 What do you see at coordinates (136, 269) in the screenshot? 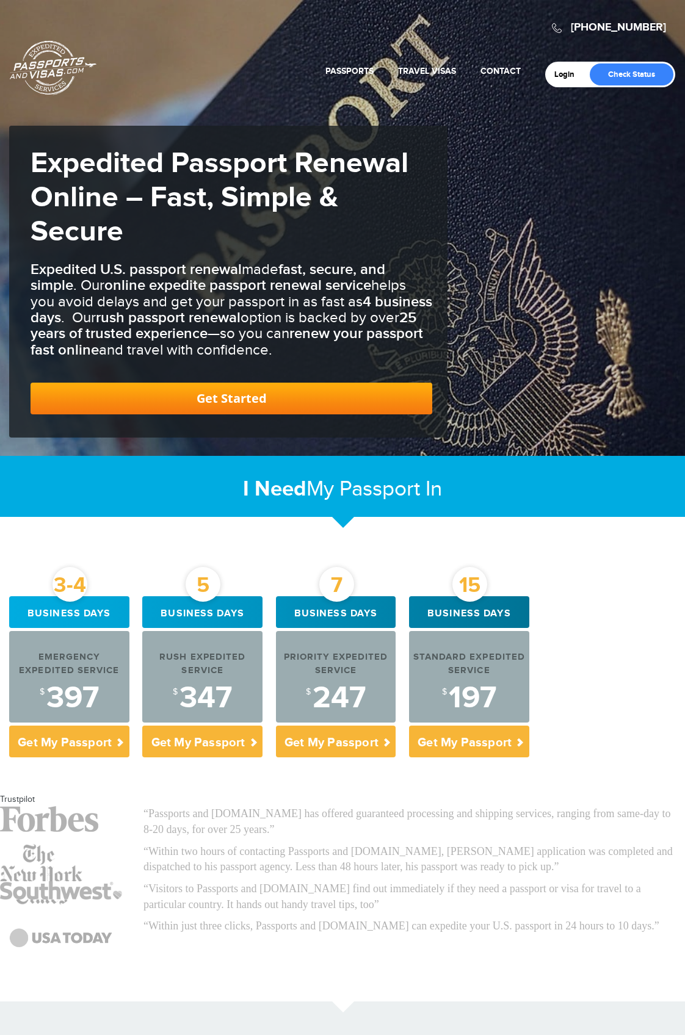
I see `b: Expedited U.S. passport renewal` at bounding box center [136, 269].